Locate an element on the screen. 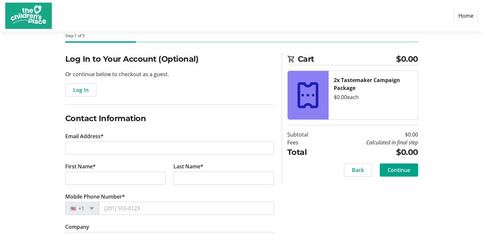 The image size is (483, 235). a: Home is located at coordinates (466, 16).